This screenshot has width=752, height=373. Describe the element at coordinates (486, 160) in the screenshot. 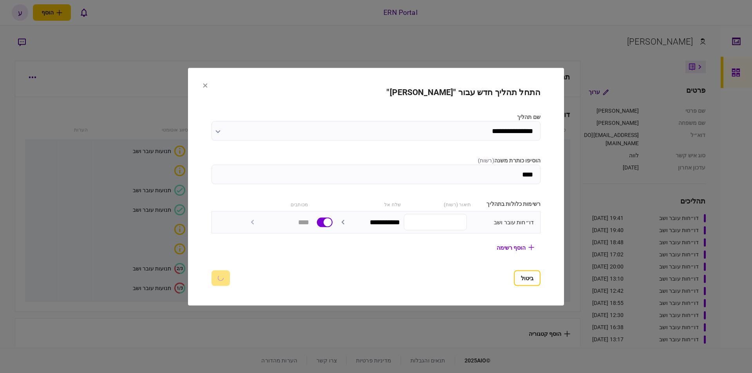

I see `span: ( רשות )` at that location.